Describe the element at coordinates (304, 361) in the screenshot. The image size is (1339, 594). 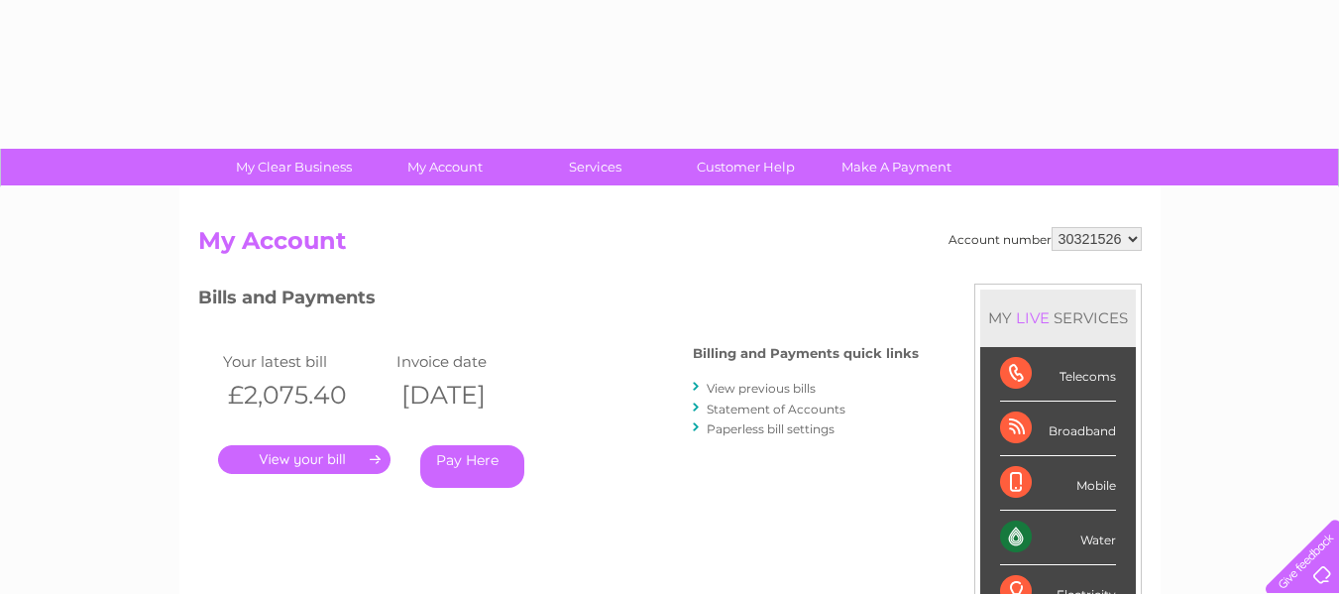
I see `td: Your latest bill` at that location.